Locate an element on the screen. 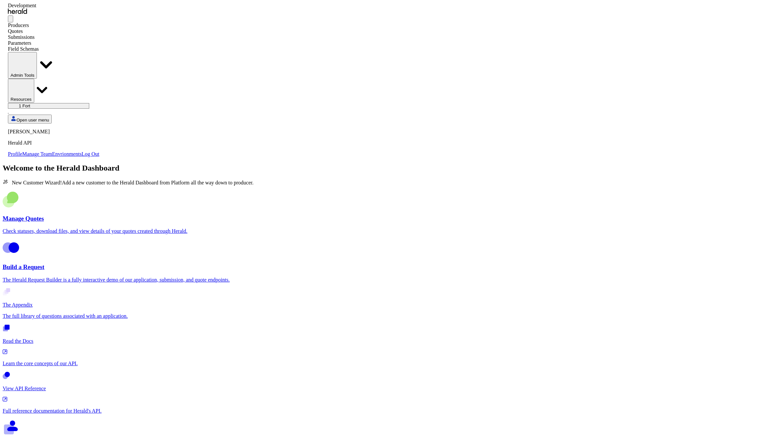  p: Herald API is located at coordinates (54, 143).